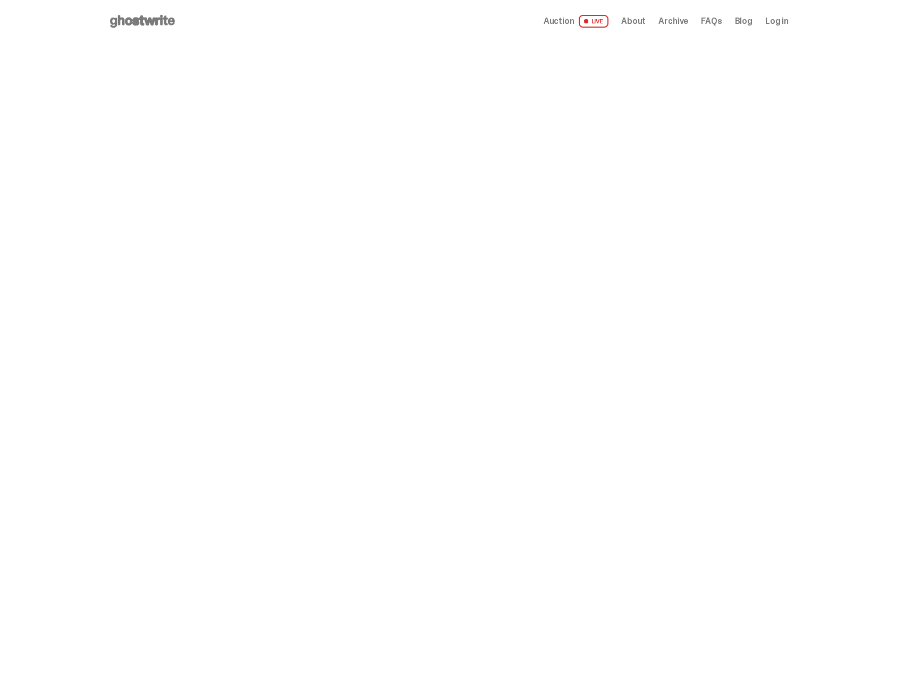  What do you see at coordinates (633, 21) in the screenshot?
I see `a: About` at bounding box center [633, 21].